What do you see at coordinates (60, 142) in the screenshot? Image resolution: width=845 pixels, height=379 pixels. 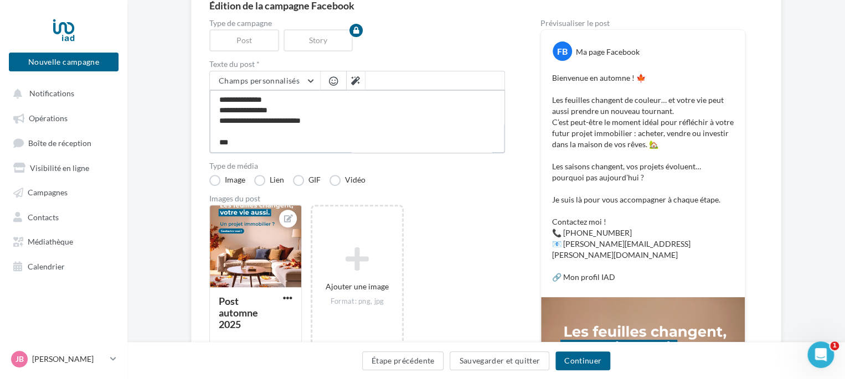 I see `span: Boîte de réception` at bounding box center [60, 142].